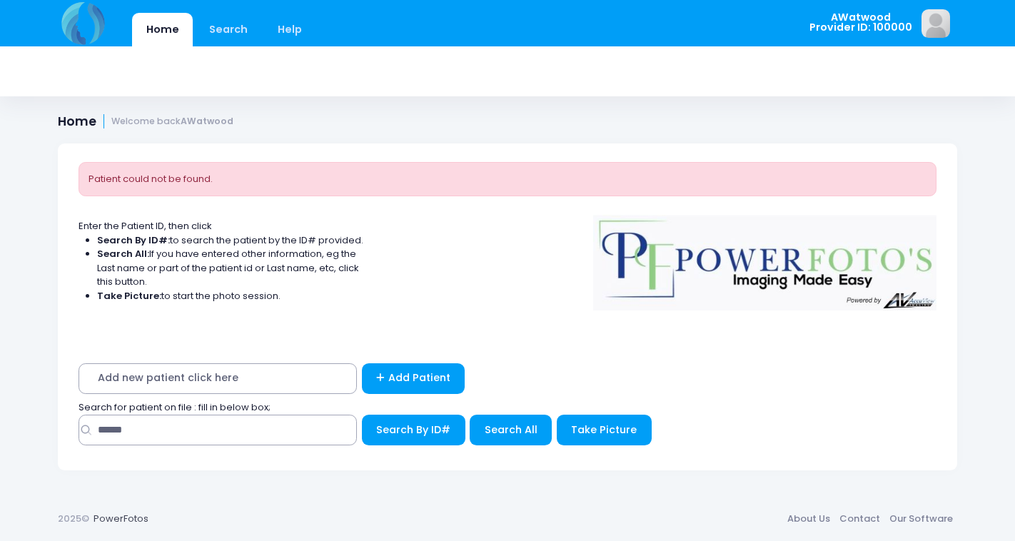 The height and width of the screenshot is (541, 1015). Describe the element at coordinates (511, 430) in the screenshot. I see `span: Search All` at that location.